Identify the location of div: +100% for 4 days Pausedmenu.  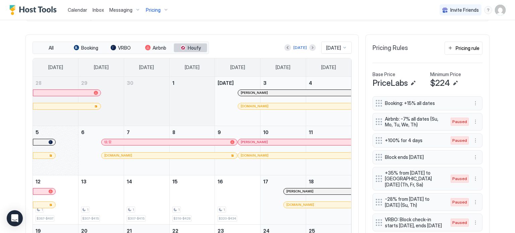
(427, 140).